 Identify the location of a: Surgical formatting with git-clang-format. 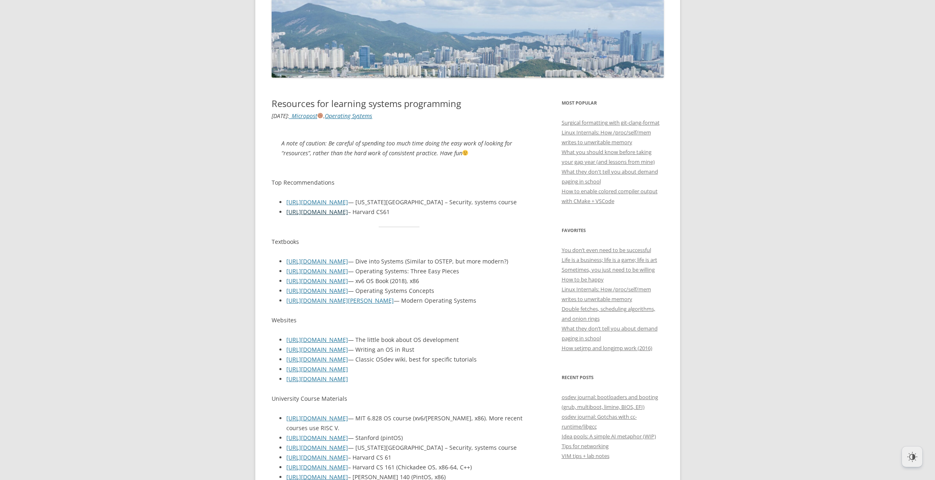
(611, 123).